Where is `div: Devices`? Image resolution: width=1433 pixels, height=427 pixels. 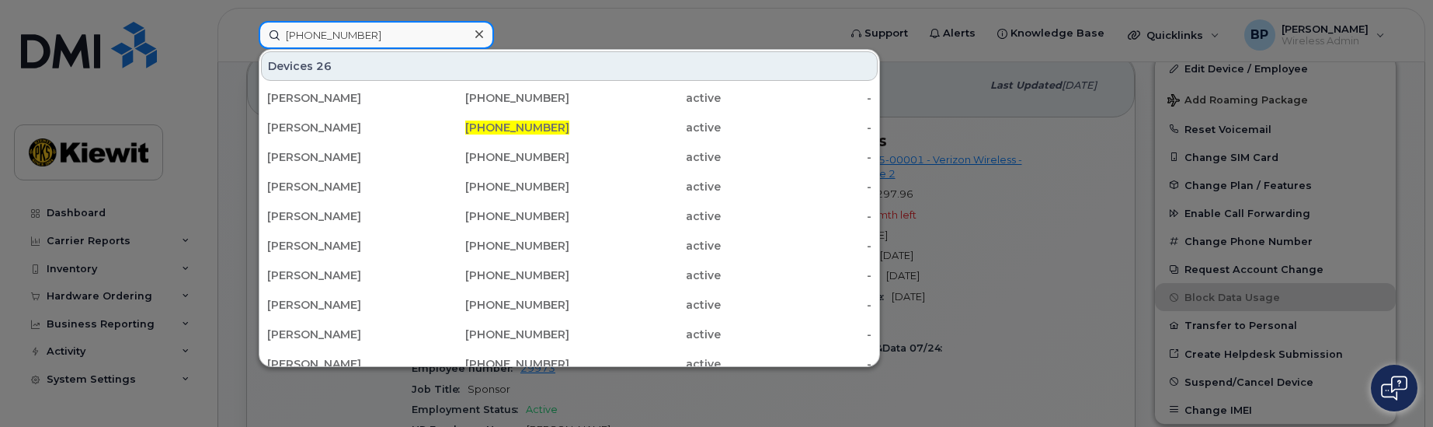
div: Devices is located at coordinates (569, 66).